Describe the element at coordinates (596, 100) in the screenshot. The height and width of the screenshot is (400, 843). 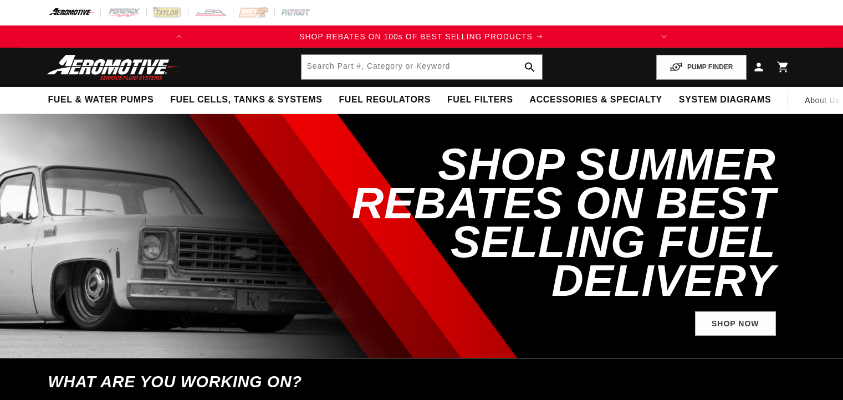
I see `summary: Accessories & Specialty` at that location.